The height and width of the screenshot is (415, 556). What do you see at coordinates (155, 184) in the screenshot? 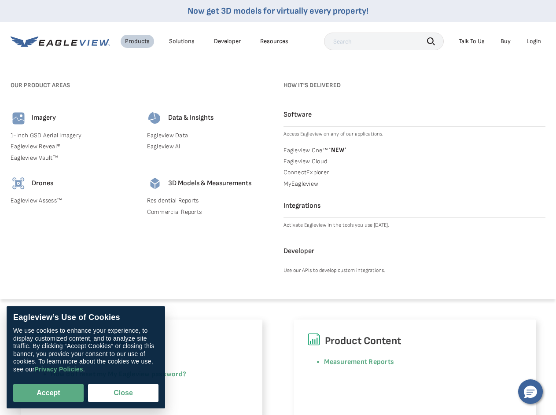
I see `img: 3d-models-icon.svg` at bounding box center [155, 184].